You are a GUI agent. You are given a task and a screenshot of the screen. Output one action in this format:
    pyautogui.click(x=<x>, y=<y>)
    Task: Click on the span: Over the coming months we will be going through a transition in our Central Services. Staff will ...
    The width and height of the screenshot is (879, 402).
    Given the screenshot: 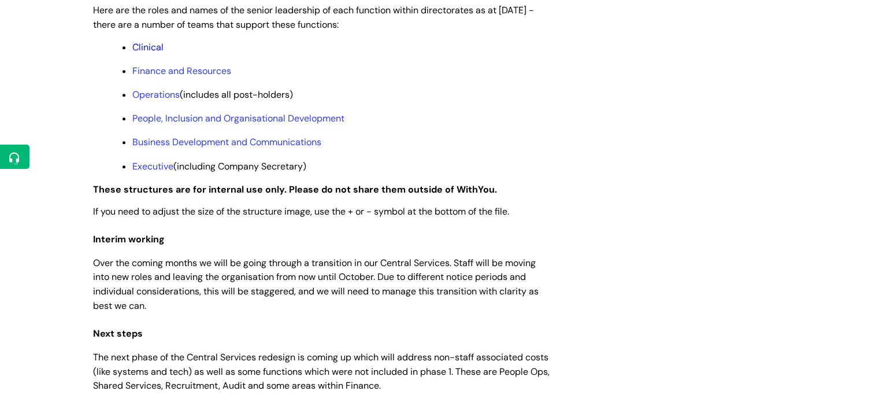 What is the action you would take?
    pyautogui.click(x=315, y=284)
    